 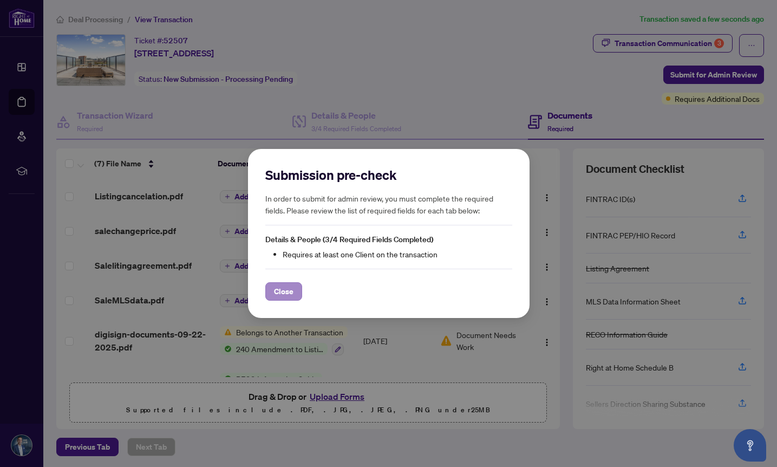 What do you see at coordinates (284, 291) in the screenshot?
I see `button: Close` at bounding box center [284, 291].